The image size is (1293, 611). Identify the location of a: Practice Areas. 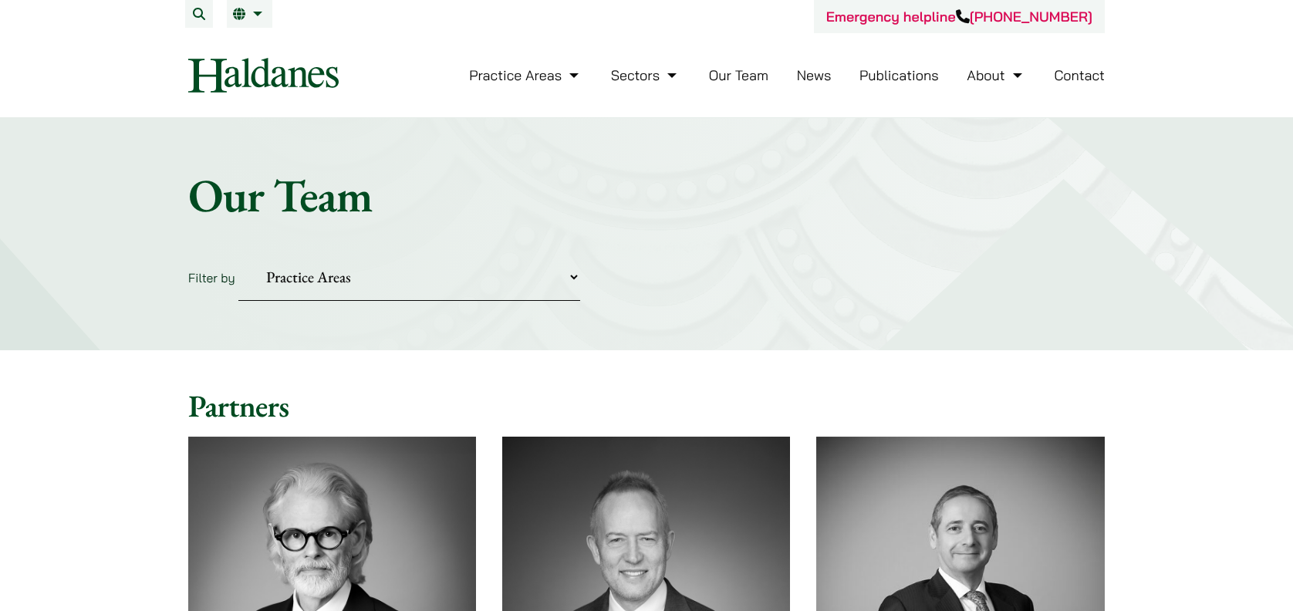
(525, 75).